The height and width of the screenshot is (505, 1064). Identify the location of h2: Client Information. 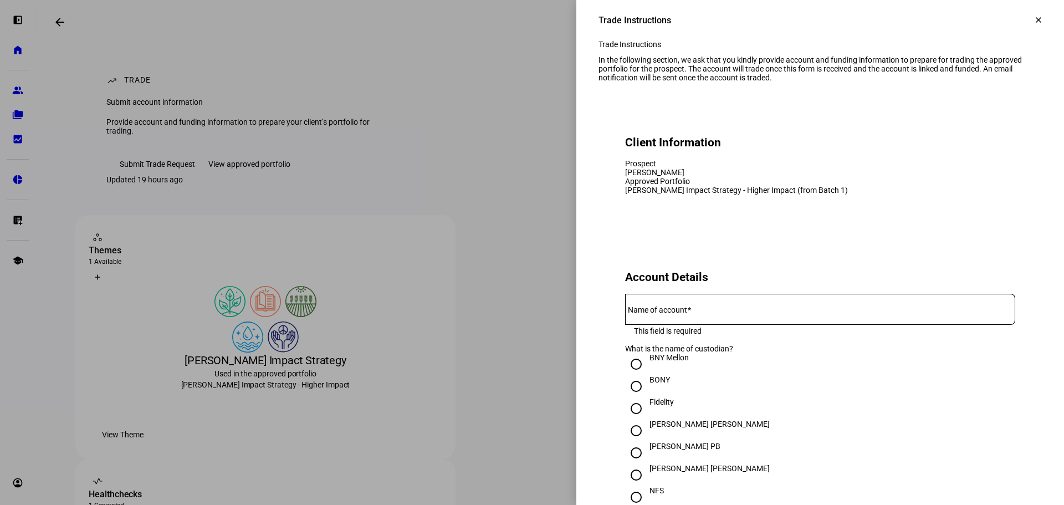
(820, 142).